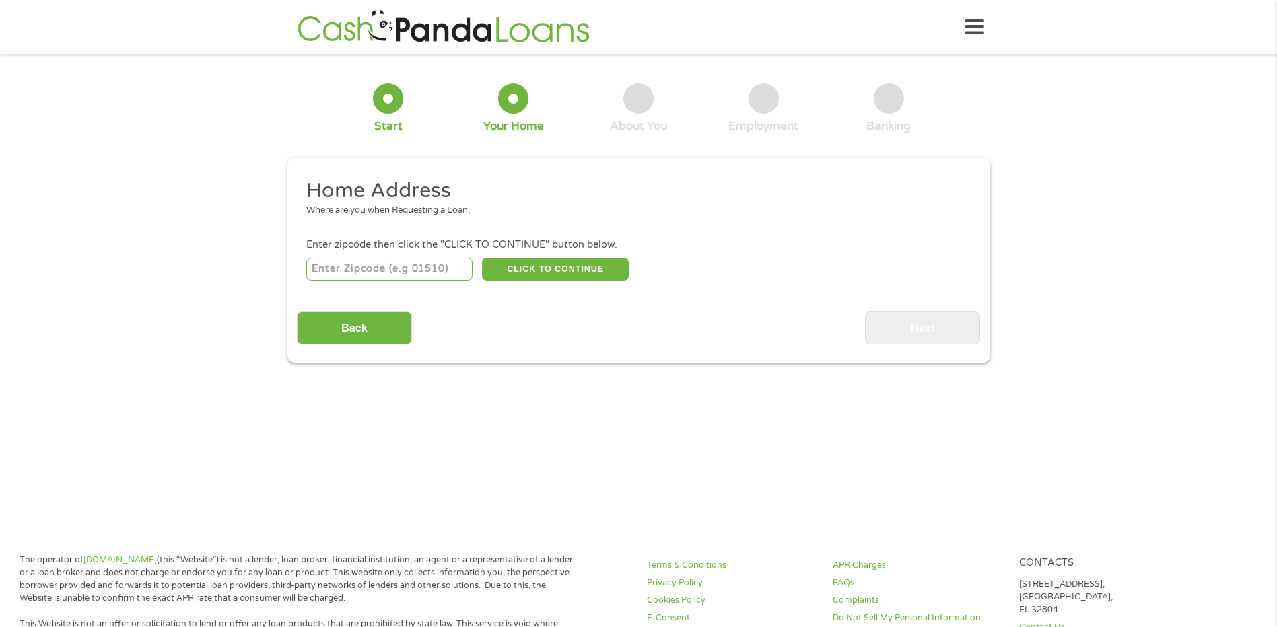 The width and height of the screenshot is (1277, 627). What do you see at coordinates (514, 127) in the screenshot?
I see `div: Your Home` at bounding box center [514, 127].